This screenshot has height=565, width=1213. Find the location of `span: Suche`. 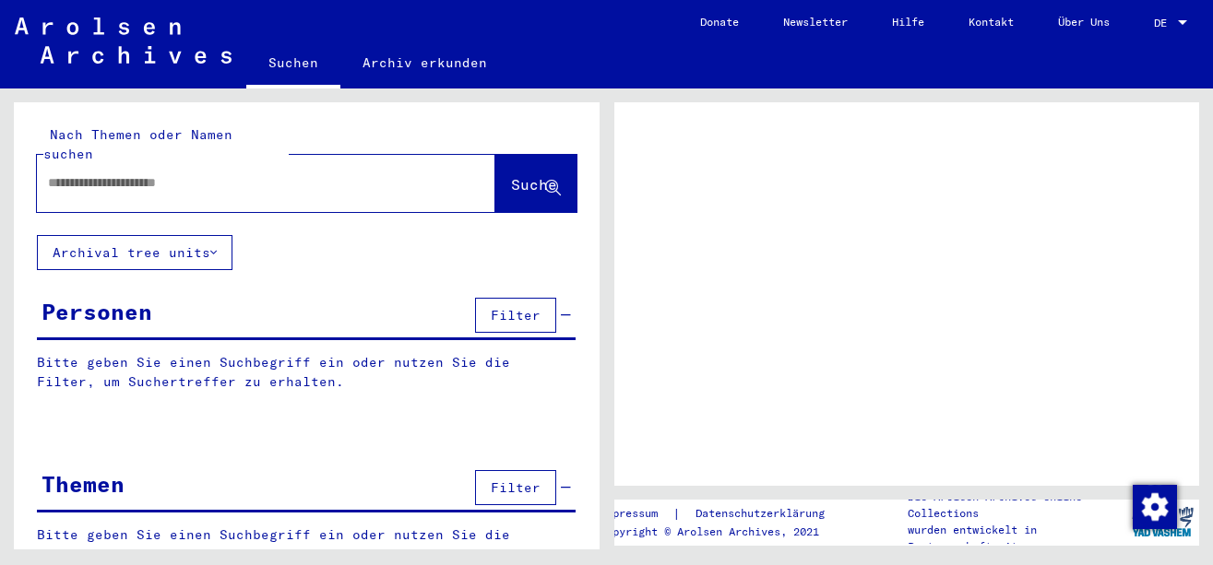

span: Suche is located at coordinates (534, 184).